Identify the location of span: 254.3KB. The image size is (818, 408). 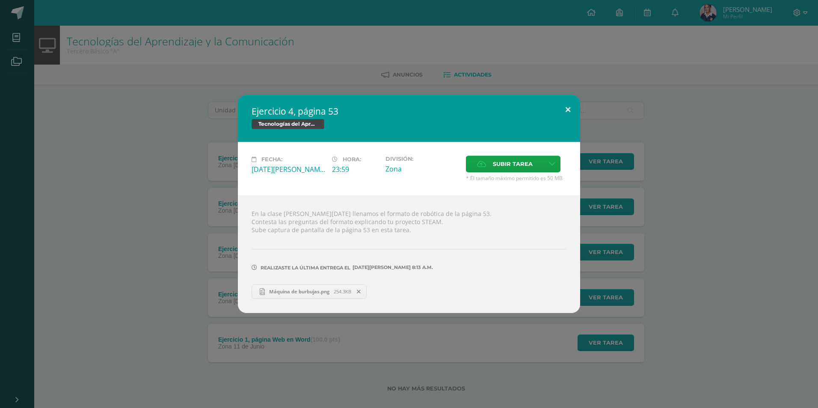
(342, 291).